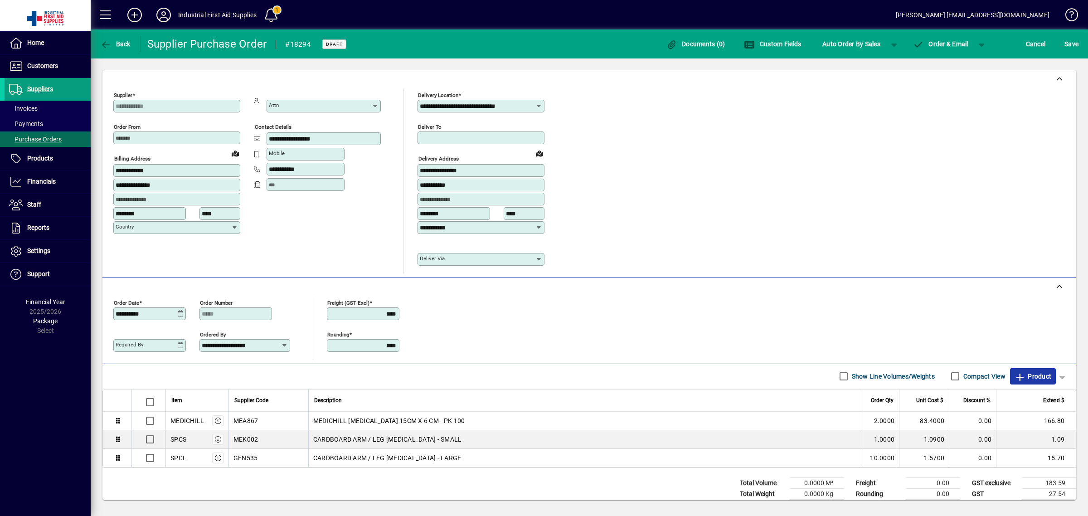 Image resolution: width=1088 pixels, height=516 pixels. What do you see at coordinates (125, 227) in the screenshot?
I see `mat-label: Country` at bounding box center [125, 227].